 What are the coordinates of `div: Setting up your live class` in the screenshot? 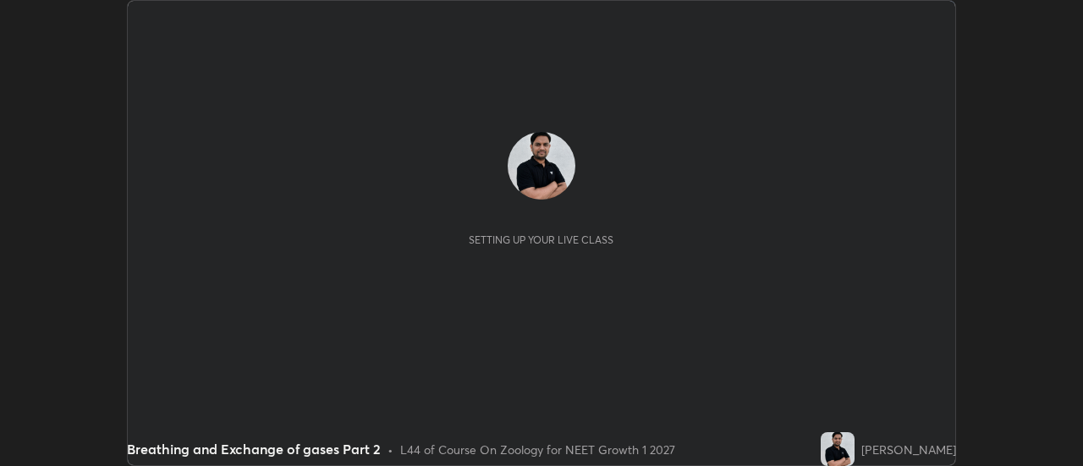 It's located at (541, 239).